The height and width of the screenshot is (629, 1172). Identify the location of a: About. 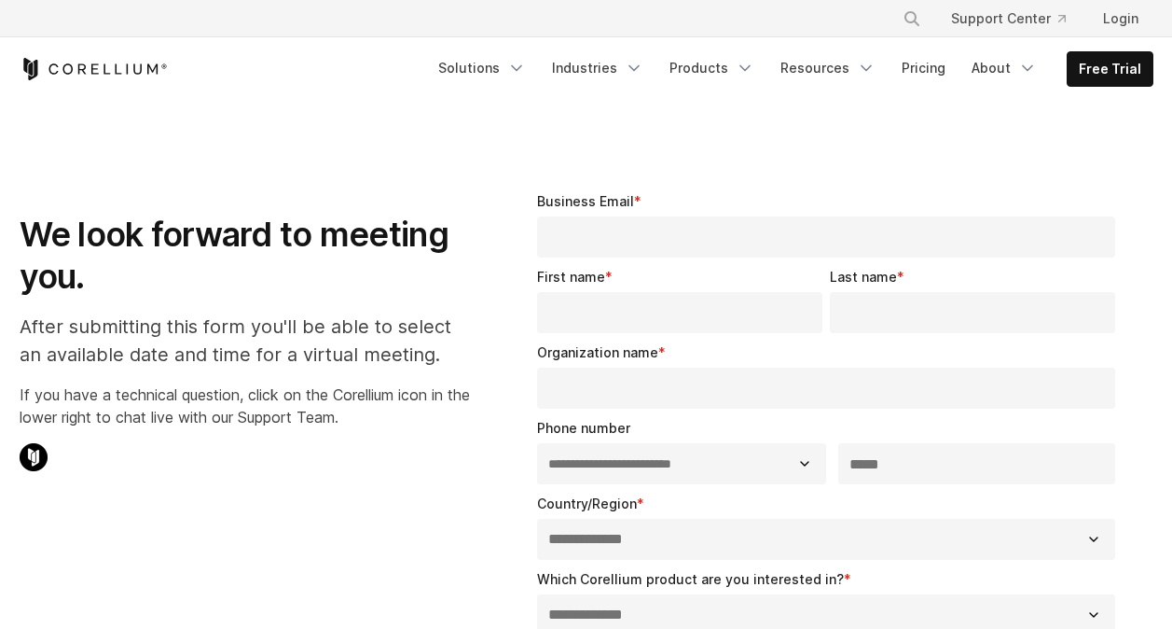
(1004, 68).